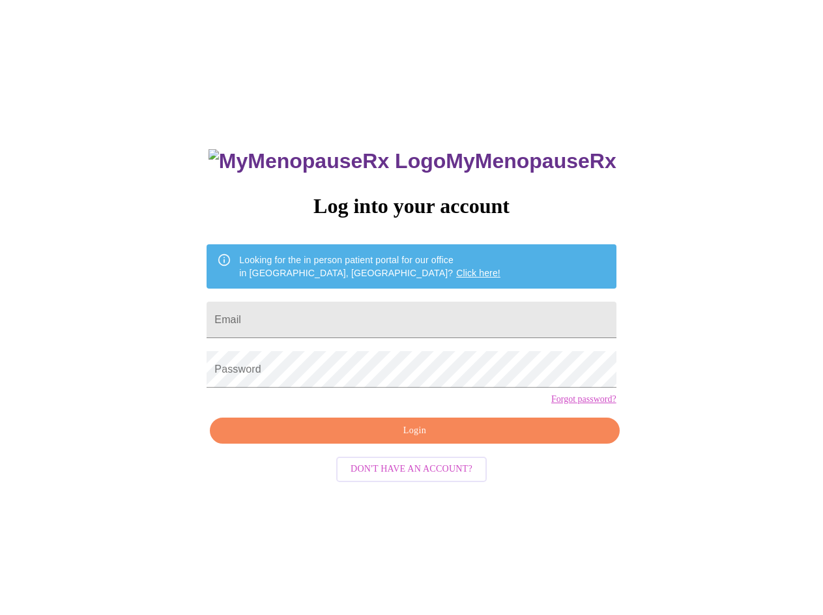 This screenshot has height=615, width=823. What do you see at coordinates (411, 206) in the screenshot?
I see `h3: Log into your account` at bounding box center [411, 206].